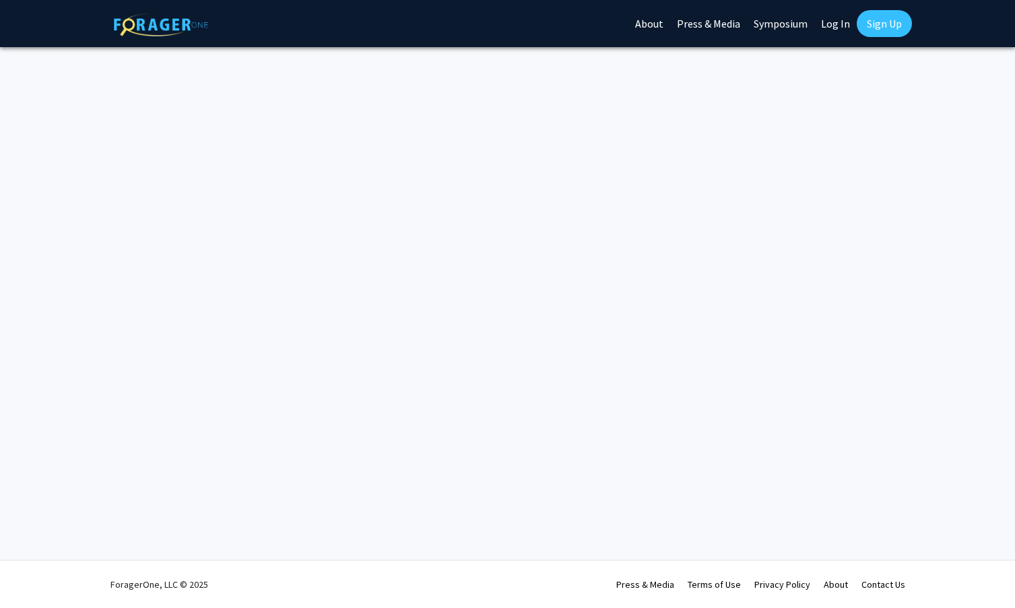 This screenshot has height=608, width=1015. I want to click on a: Privacy Policy, so click(782, 585).